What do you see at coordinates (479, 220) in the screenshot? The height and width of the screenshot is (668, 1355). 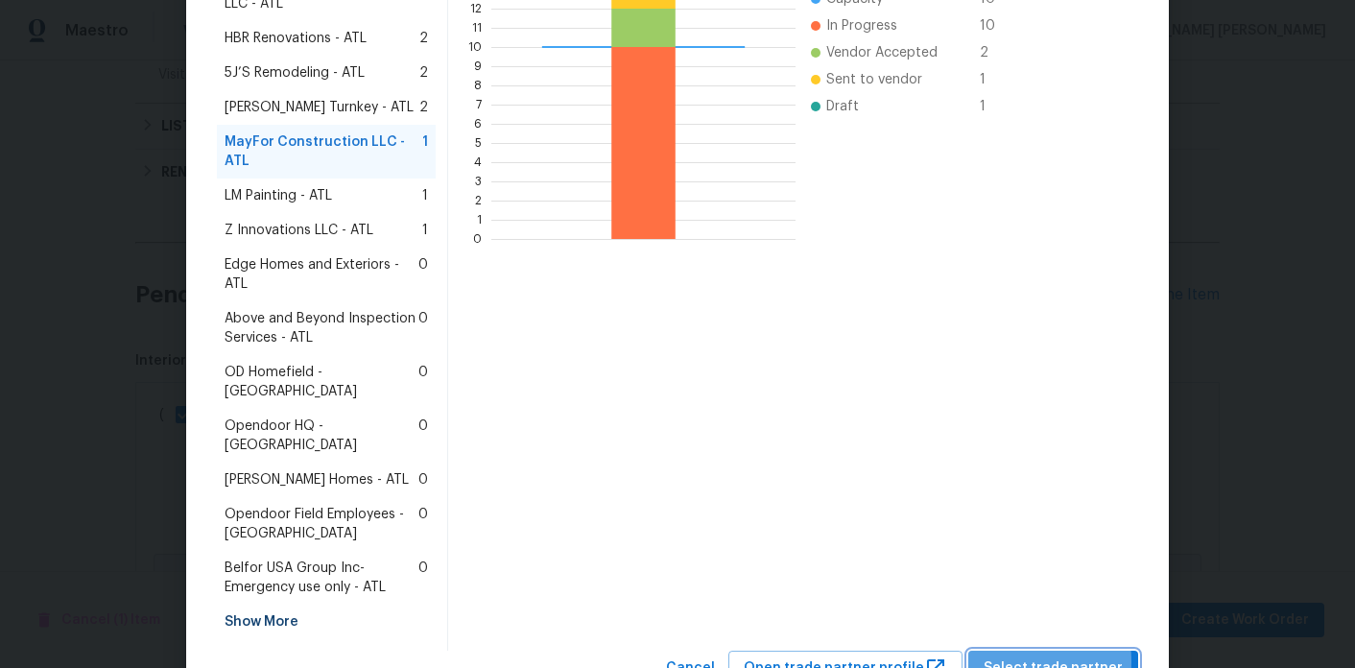 I see `text: 1` at bounding box center [479, 220].